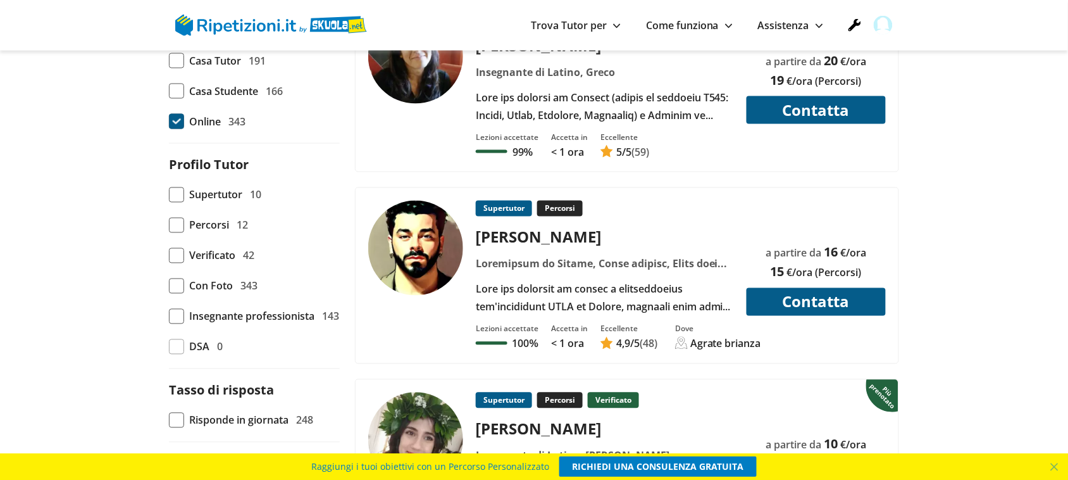 This screenshot has height=480, width=1068. What do you see at coordinates (658, 466) in the screenshot?
I see `a: RICHIEDI UNA CONSULENZA GRATUITA` at bounding box center [658, 466].